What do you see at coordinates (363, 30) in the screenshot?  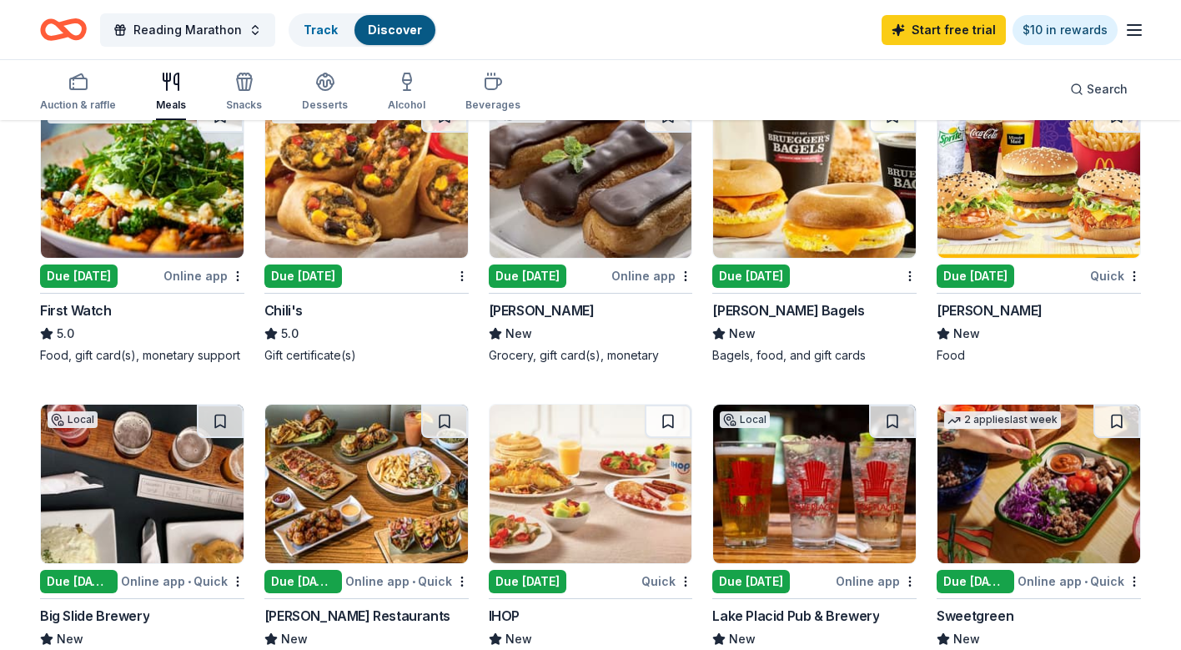 I see `button: TrackDiscover` at bounding box center [363, 30].